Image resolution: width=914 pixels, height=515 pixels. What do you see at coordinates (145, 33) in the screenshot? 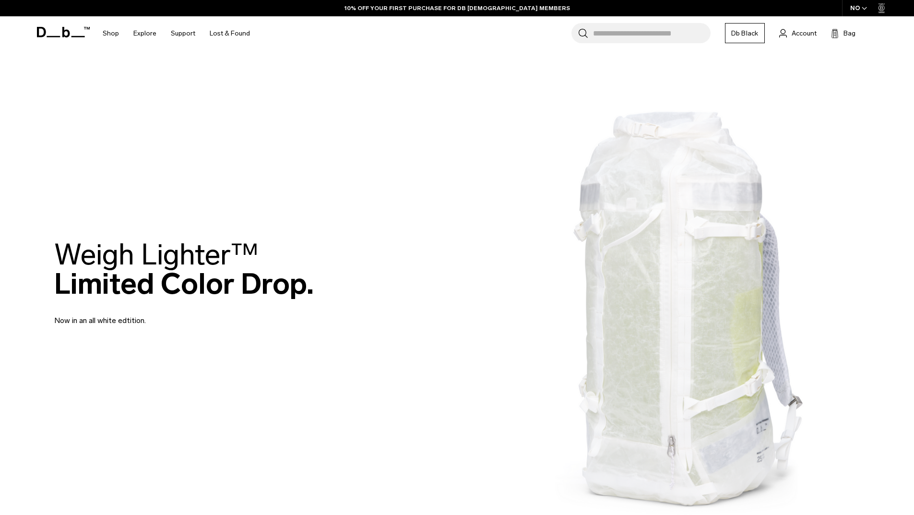
I see `a: Explore` at bounding box center [145, 33].